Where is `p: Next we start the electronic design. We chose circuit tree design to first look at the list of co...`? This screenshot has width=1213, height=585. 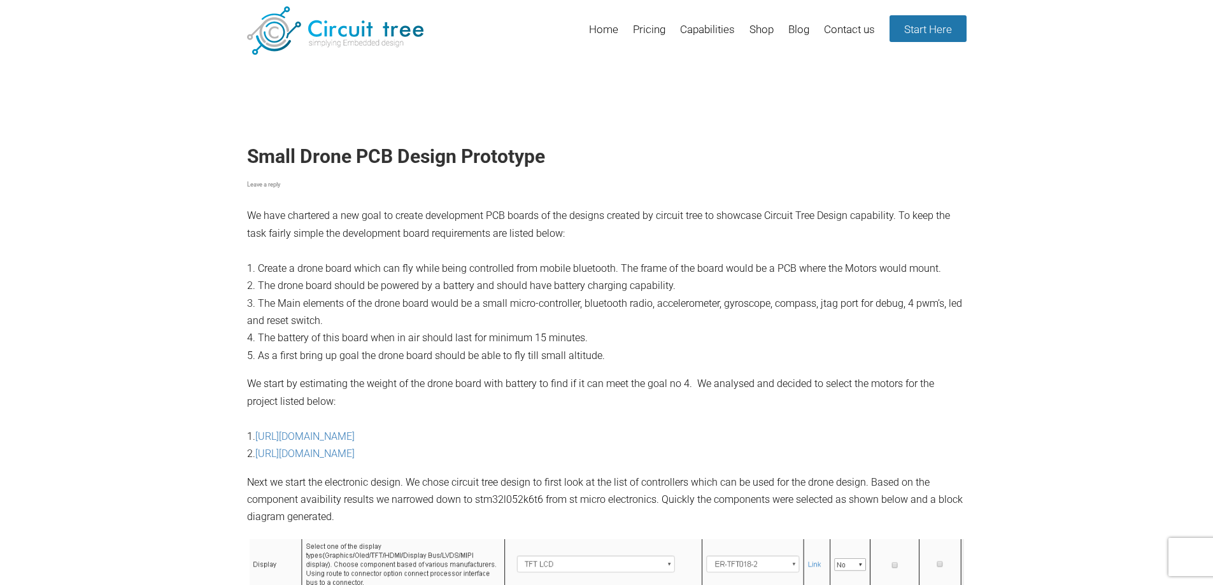
p: Next we start the electronic design. We chose circuit tree design to first look at the list of co... is located at coordinates (607, 500).